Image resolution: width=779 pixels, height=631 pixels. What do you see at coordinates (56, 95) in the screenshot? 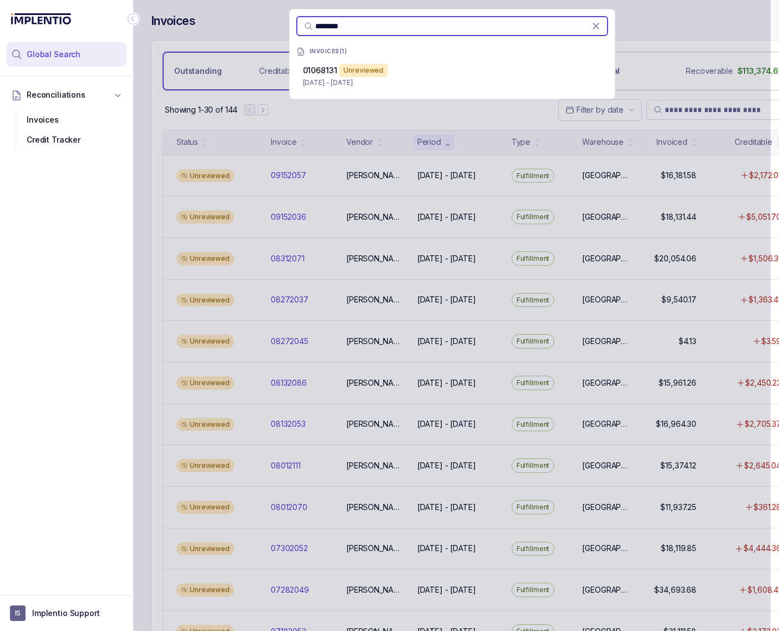
I see `span: Reconciliations` at bounding box center [56, 95].